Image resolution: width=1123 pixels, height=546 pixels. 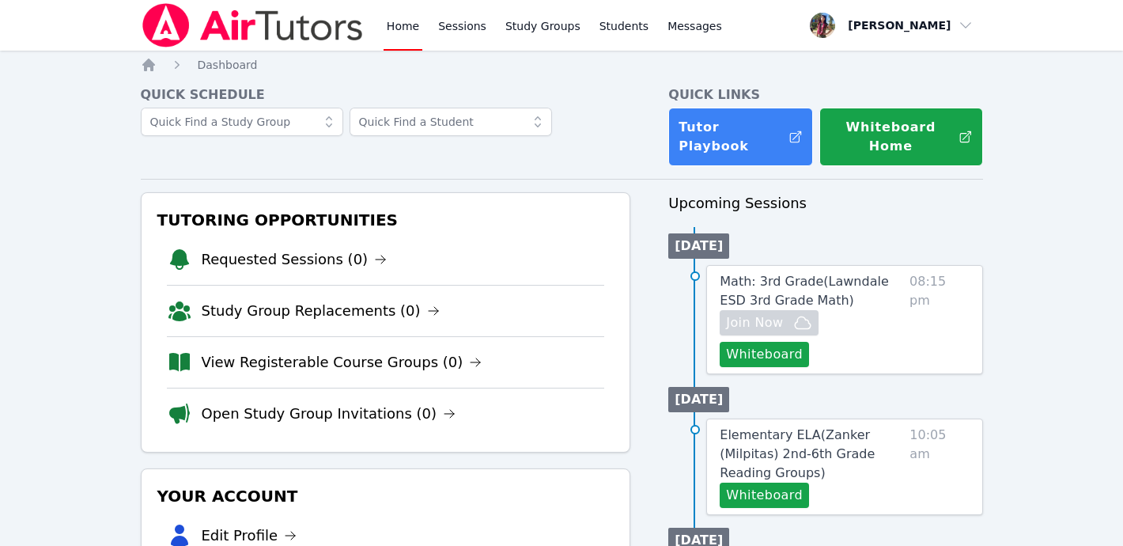 What do you see at coordinates (320, 311) in the screenshot?
I see `a: Study Group Replacements (0)` at bounding box center [320, 311].